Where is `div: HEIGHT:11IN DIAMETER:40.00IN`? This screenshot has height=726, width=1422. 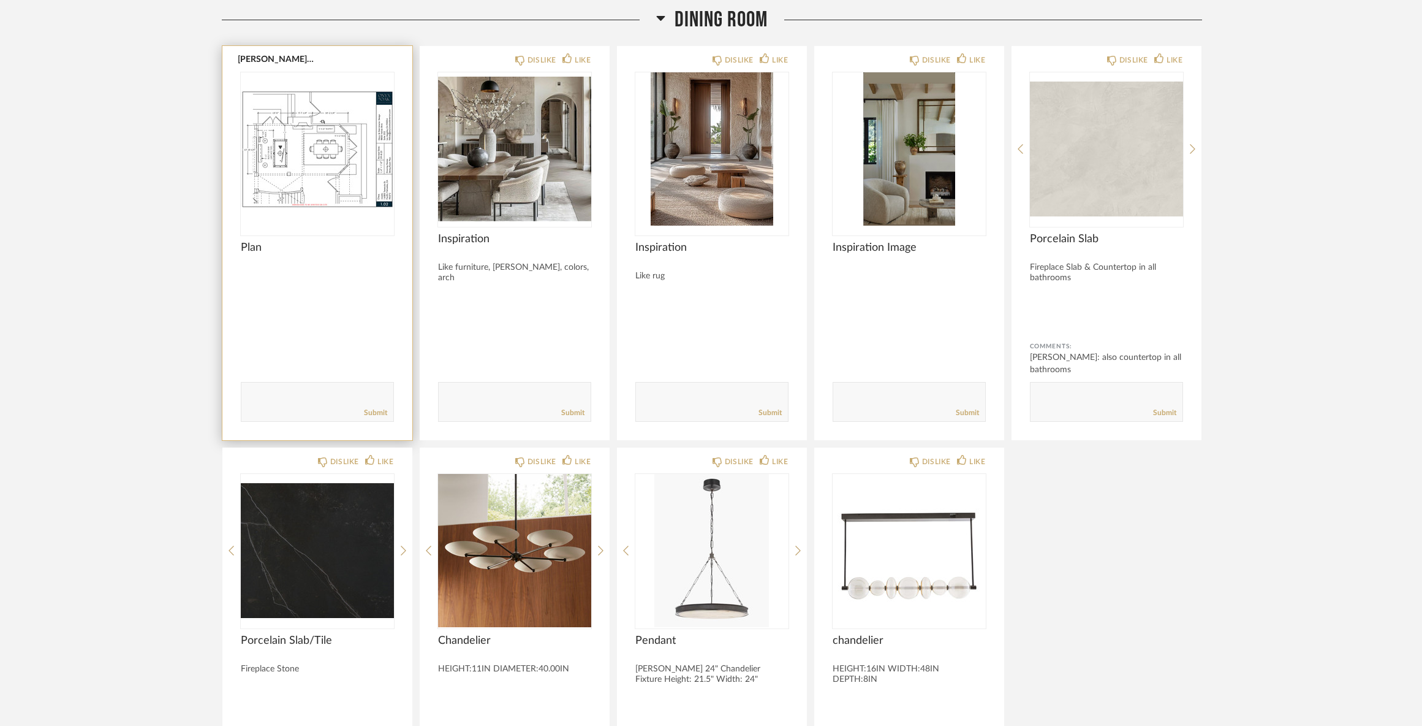
div: HEIGHT:11IN DIAMETER:40.00IN is located at coordinates (515, 669).